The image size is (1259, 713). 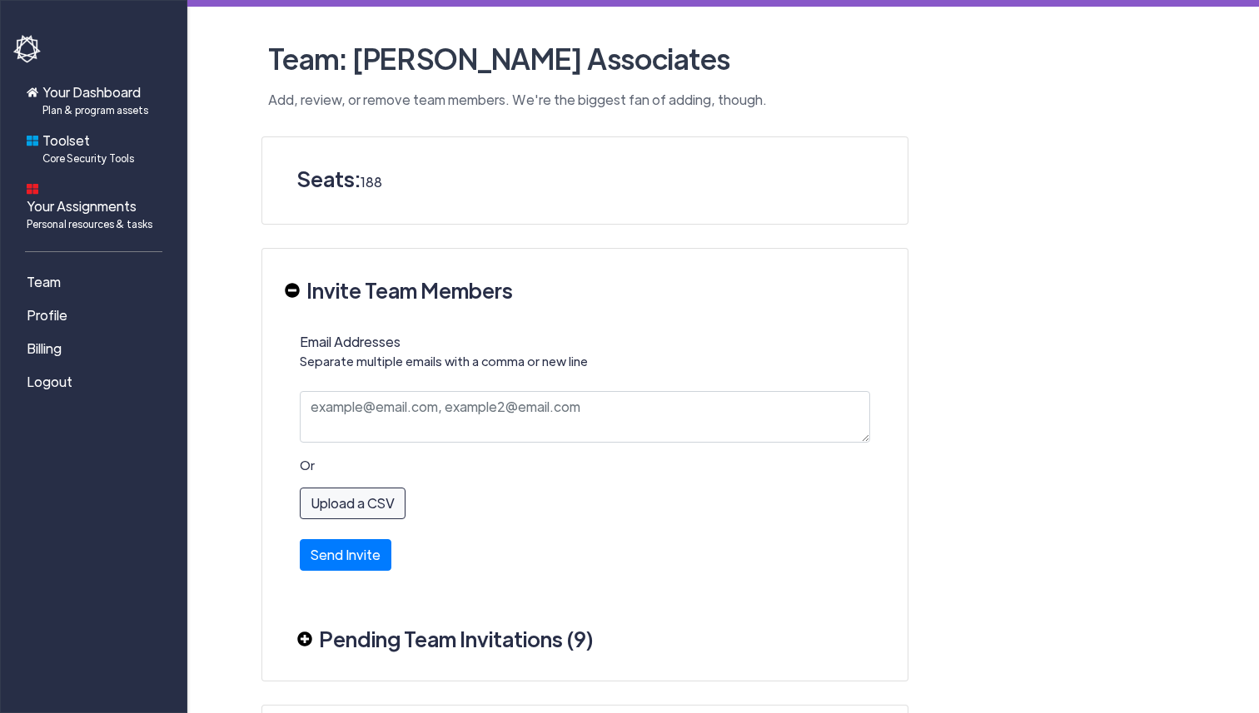 What do you see at coordinates (584, 465) in the screenshot?
I see `p: Or` at bounding box center [584, 465].